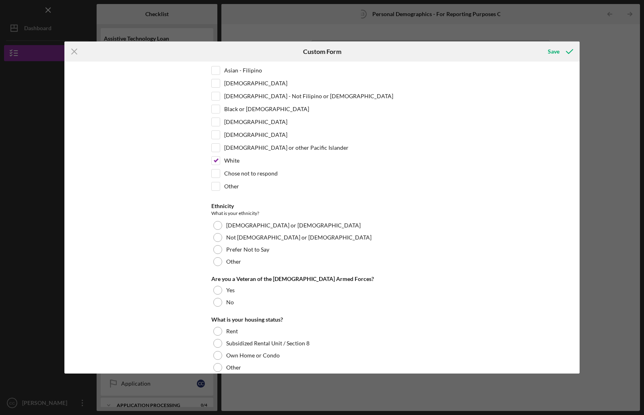 The width and height of the screenshot is (644, 415). I want to click on div: Save, so click(554, 52).